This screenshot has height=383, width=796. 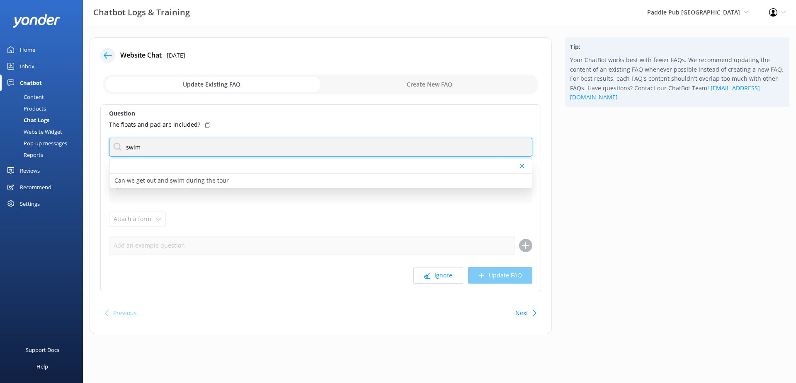 I want to click on a: Reports, so click(x=44, y=155).